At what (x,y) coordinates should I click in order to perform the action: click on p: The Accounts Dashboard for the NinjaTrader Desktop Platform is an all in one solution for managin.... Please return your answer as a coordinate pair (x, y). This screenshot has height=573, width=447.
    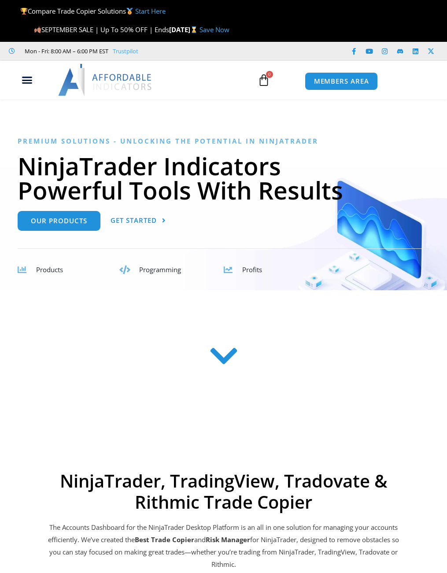
    Looking at the image, I should click on (223, 546).